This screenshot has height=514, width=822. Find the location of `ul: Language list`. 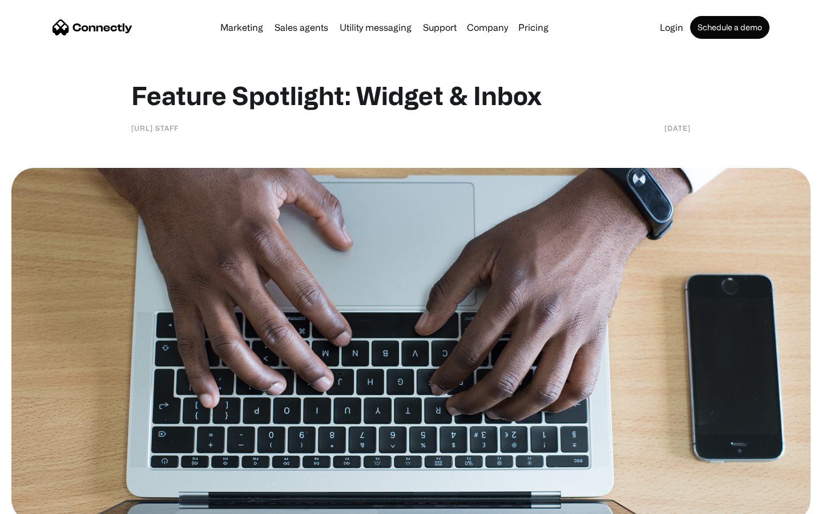

ul: Language list is located at coordinates (46, 502).